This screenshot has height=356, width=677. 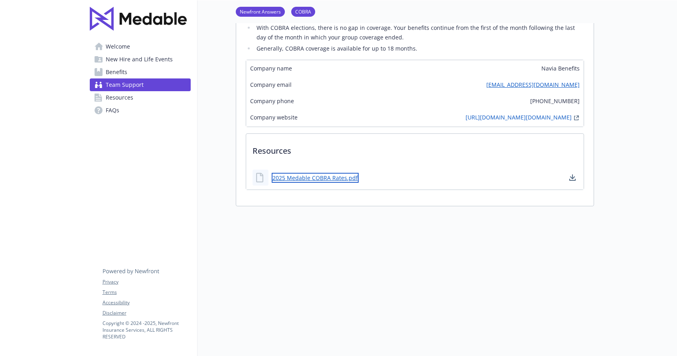 What do you see at coordinates (140, 110) in the screenshot?
I see `a: FAQs` at bounding box center [140, 110].